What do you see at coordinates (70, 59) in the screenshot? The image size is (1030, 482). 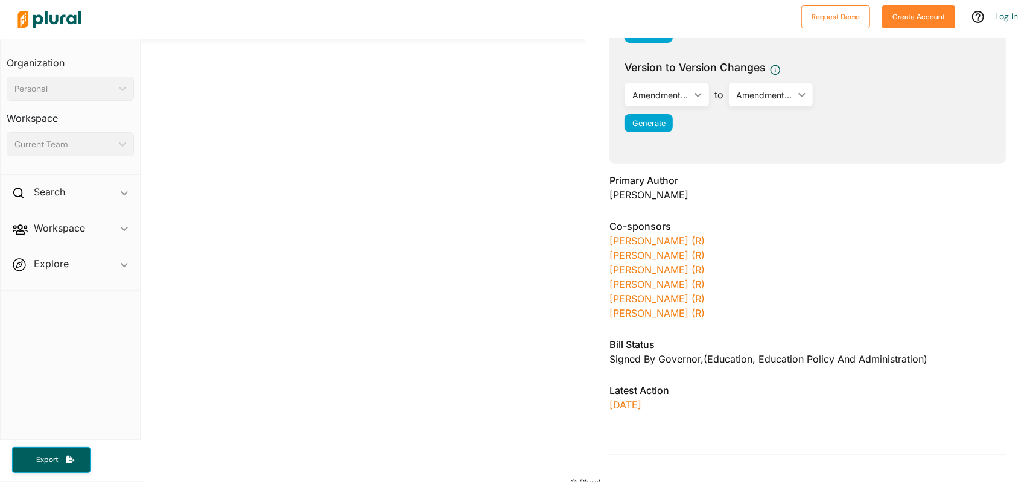 I see `h3: Organization` at bounding box center [70, 59].